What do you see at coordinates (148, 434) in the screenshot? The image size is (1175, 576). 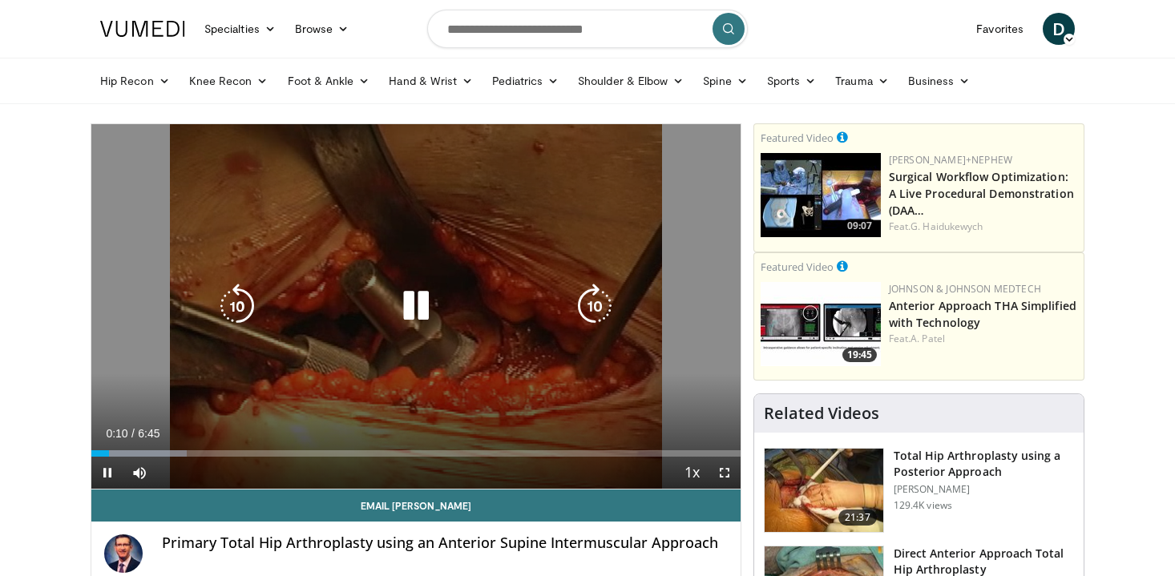 I see `span: 6:45` at bounding box center [148, 434].